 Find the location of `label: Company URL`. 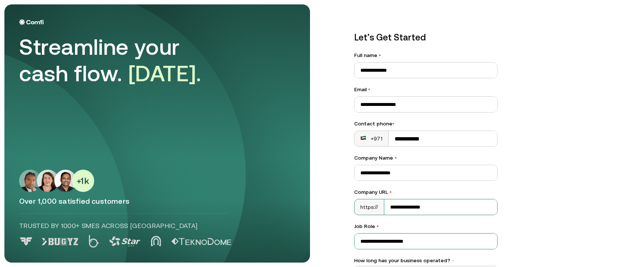

label: Company URL is located at coordinates (426, 192).